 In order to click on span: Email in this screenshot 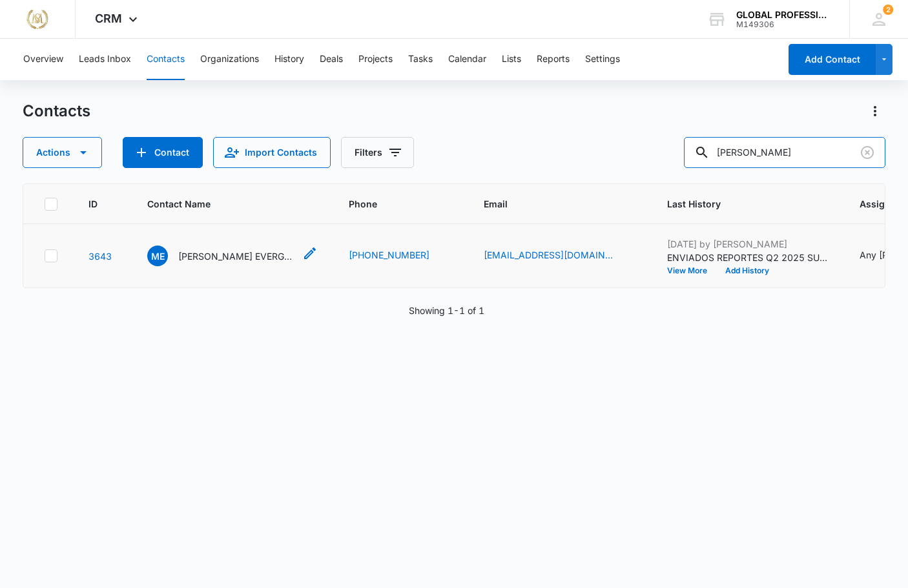, I will do `click(550, 203)`.